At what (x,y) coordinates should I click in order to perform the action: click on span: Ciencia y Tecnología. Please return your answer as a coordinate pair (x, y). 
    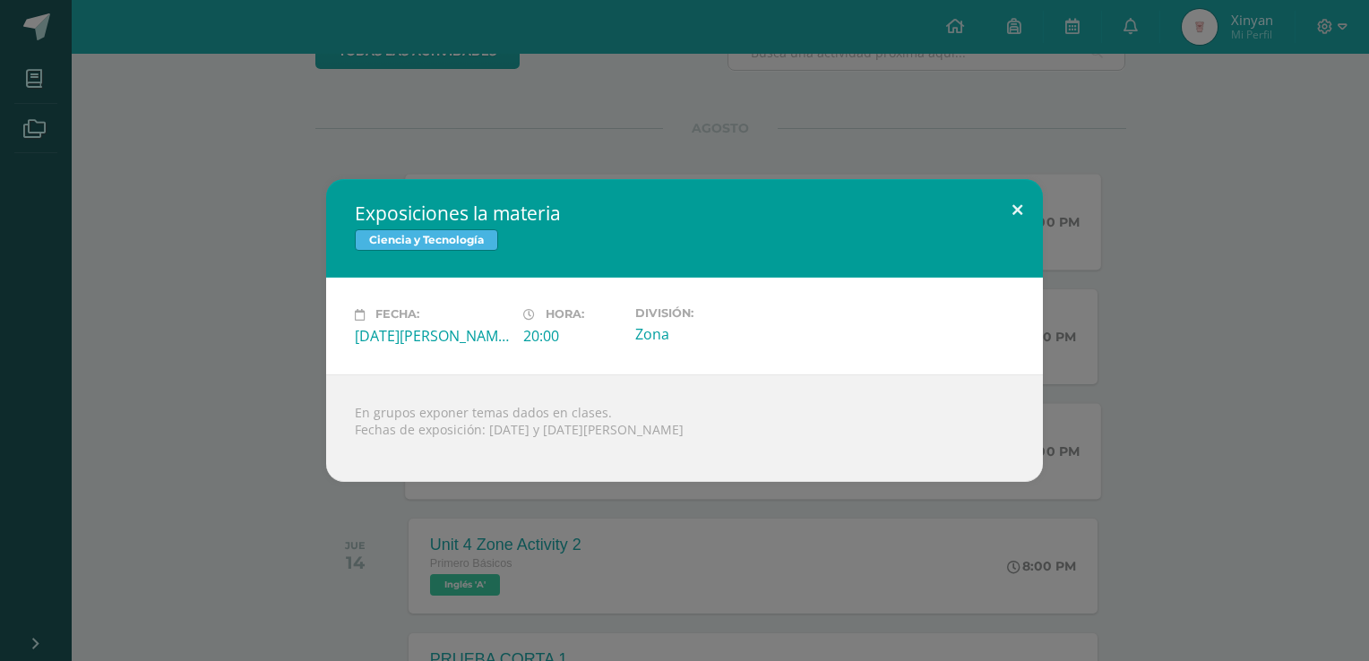
    Looking at the image, I should click on (427, 240).